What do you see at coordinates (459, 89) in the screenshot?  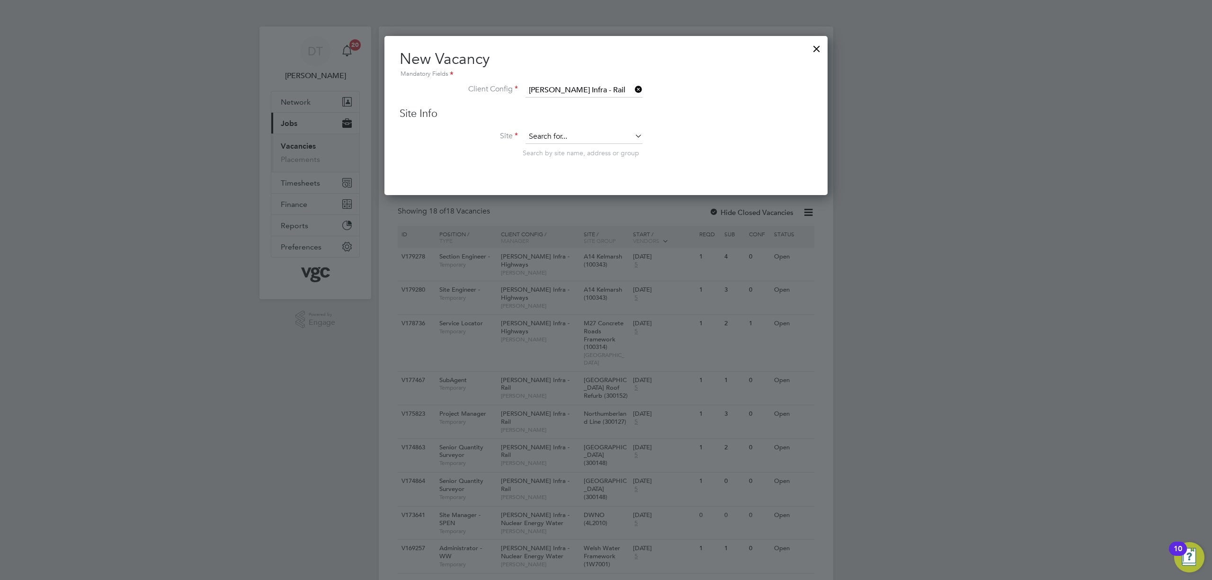 I see `label: Client Config` at bounding box center [459, 89].